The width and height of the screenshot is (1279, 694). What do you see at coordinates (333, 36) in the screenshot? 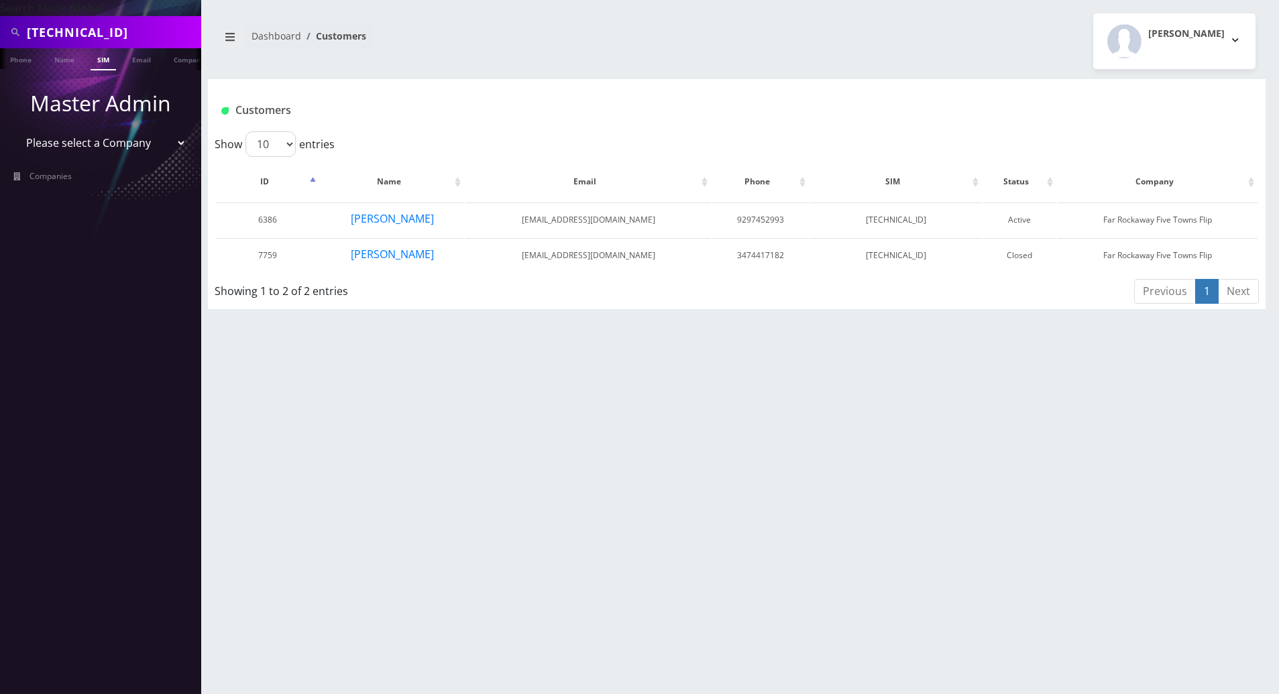
I see `li: Customers` at bounding box center [333, 36].